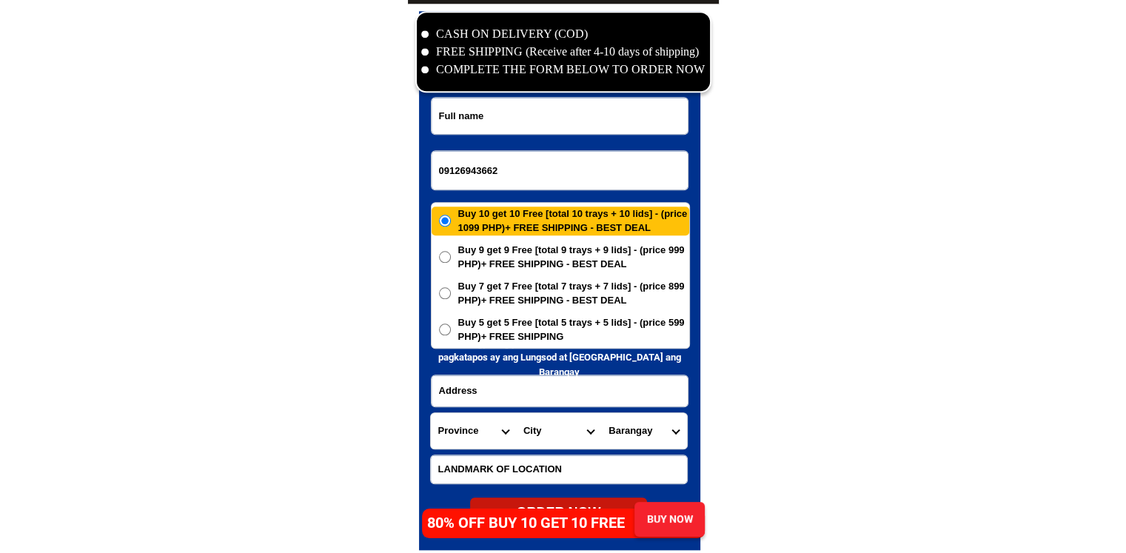 This screenshot has height=553, width=1126. I want to click on span: Buy 5 get 5 Free [total 5 trays + 5 lids] - (price 599 PHP)+ FREE SHIPPING, so click(574, 329).